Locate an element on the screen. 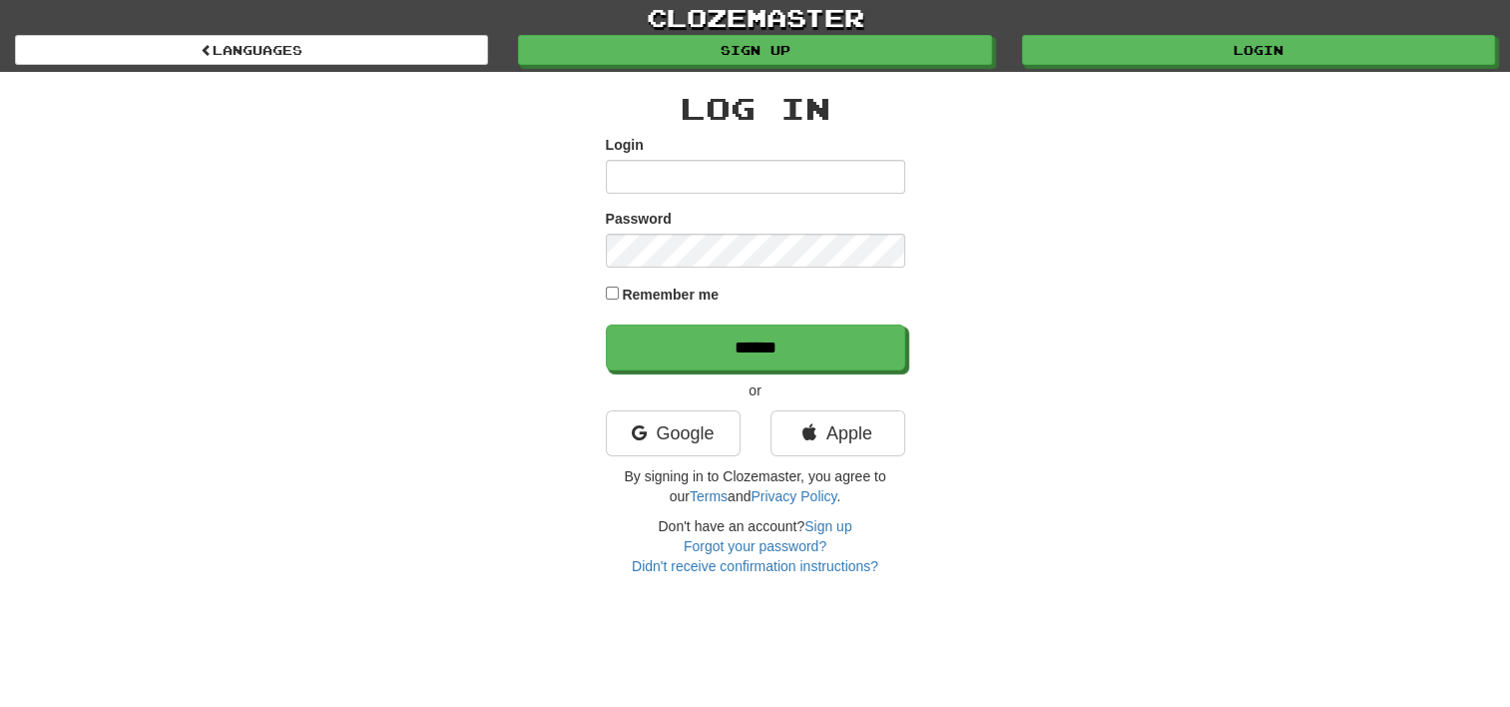  label: Remember me is located at coordinates (670, 294).